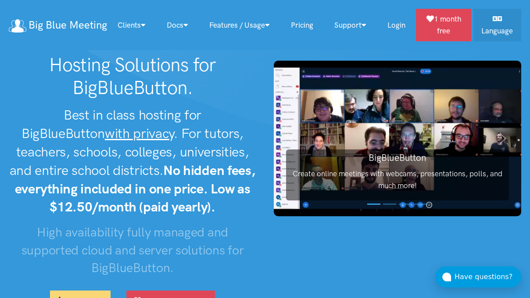  What do you see at coordinates (18, 26) in the screenshot?
I see `img: logo` at bounding box center [18, 26].